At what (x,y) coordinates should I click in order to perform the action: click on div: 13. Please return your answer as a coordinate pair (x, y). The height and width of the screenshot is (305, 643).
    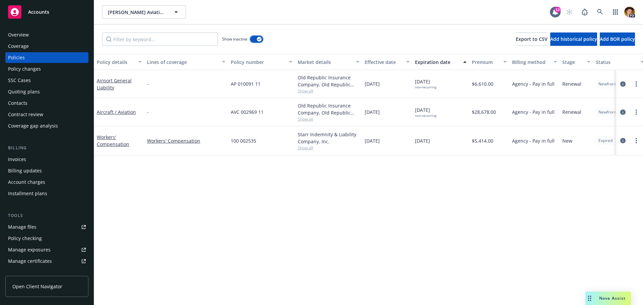
    Looking at the image, I should click on (558, 10).